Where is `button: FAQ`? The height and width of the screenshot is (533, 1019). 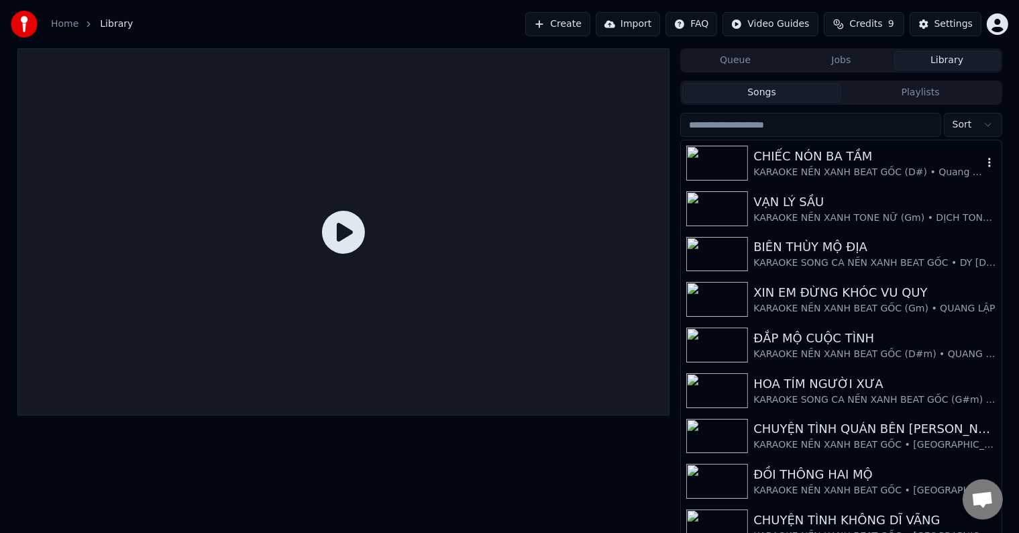
button: FAQ is located at coordinates (691, 24).